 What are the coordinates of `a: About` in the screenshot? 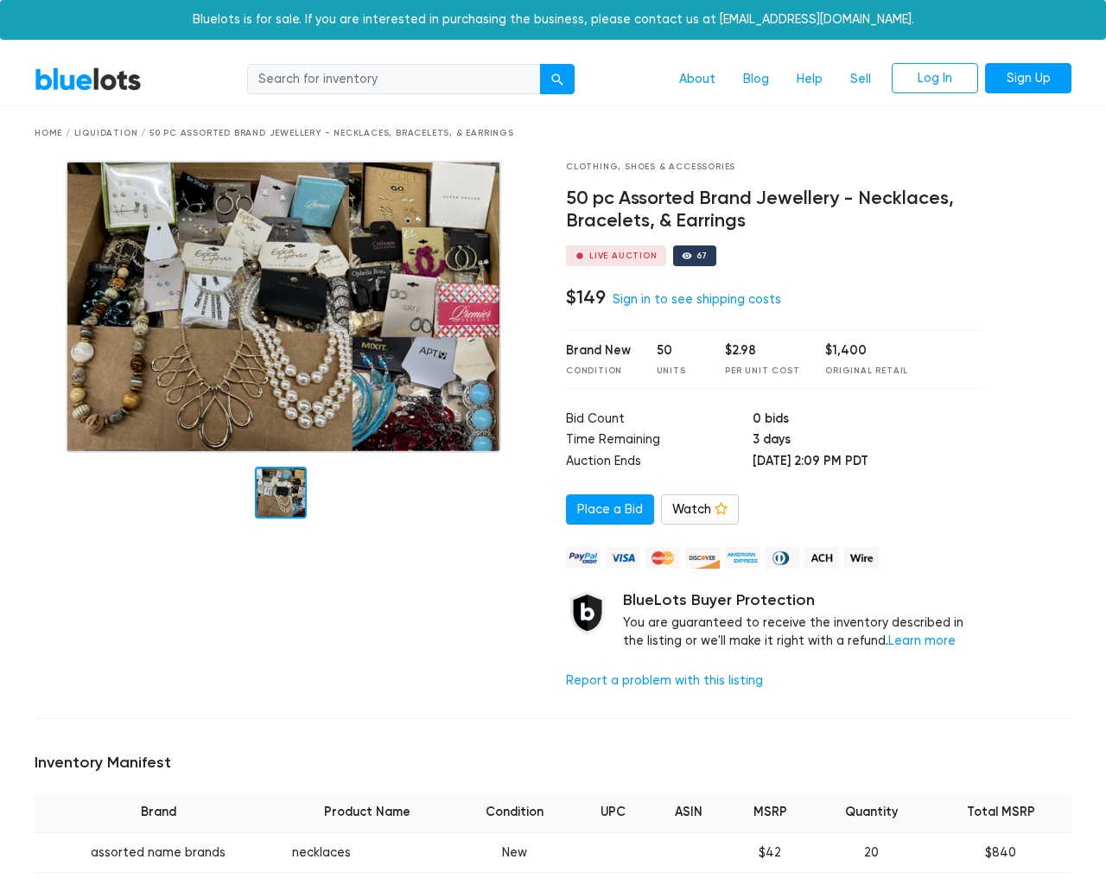 It's located at (697, 79).